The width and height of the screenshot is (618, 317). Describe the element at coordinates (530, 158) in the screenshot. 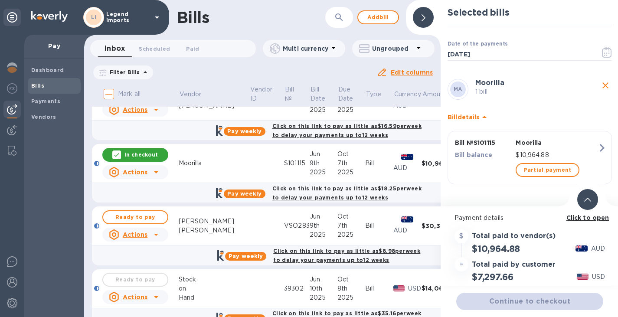

I see `button: Bill №S101115MoorillaBill balance$10,964.88Partial payment` at that location.